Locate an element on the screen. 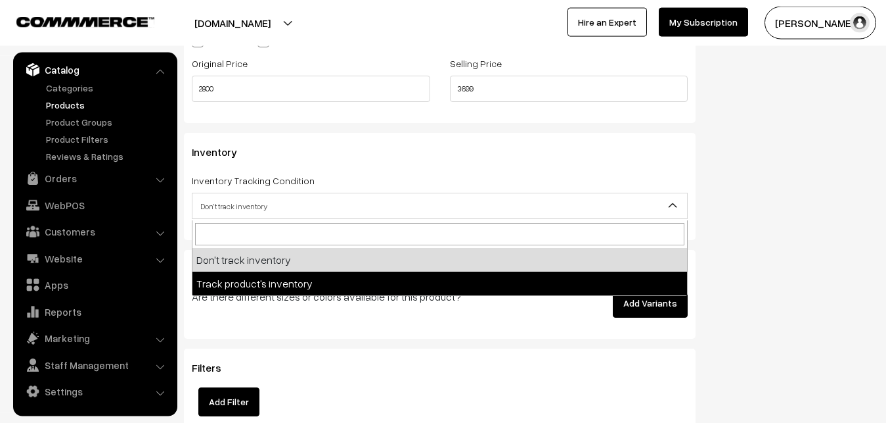 Image resolution: width=886 pixels, height=423 pixels. a: Orders is located at coordinates (95, 178).